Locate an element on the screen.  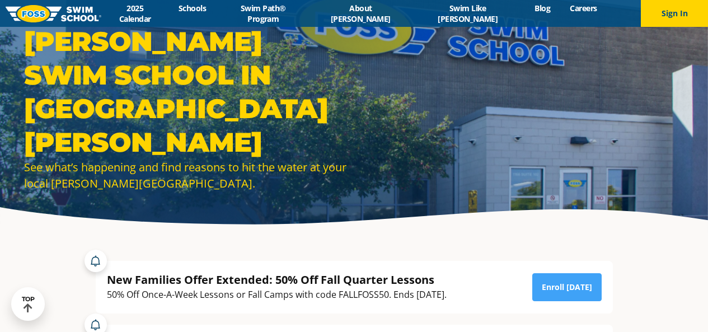
a: 2025 Calendar is located at coordinates (135, 13).